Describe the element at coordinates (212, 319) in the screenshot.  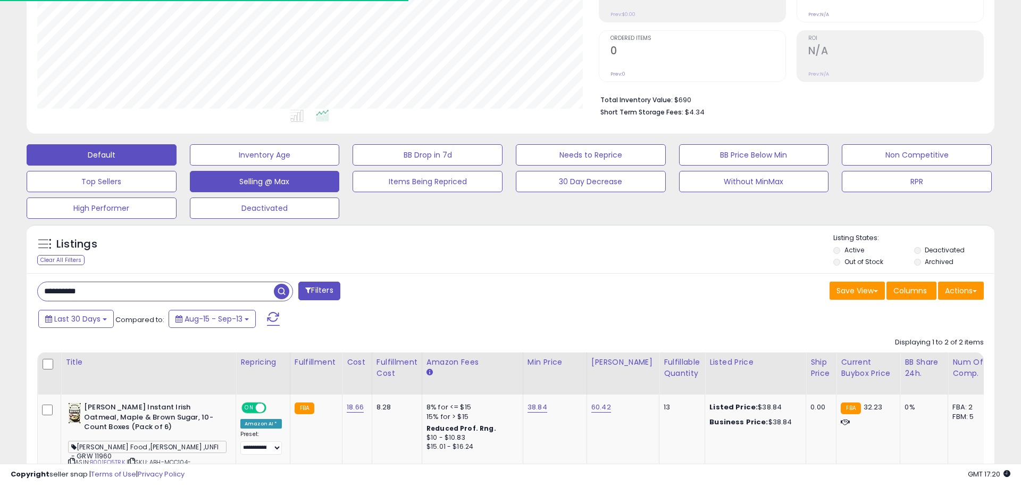
I see `button: Aug-15 - Sep-13` at that location.